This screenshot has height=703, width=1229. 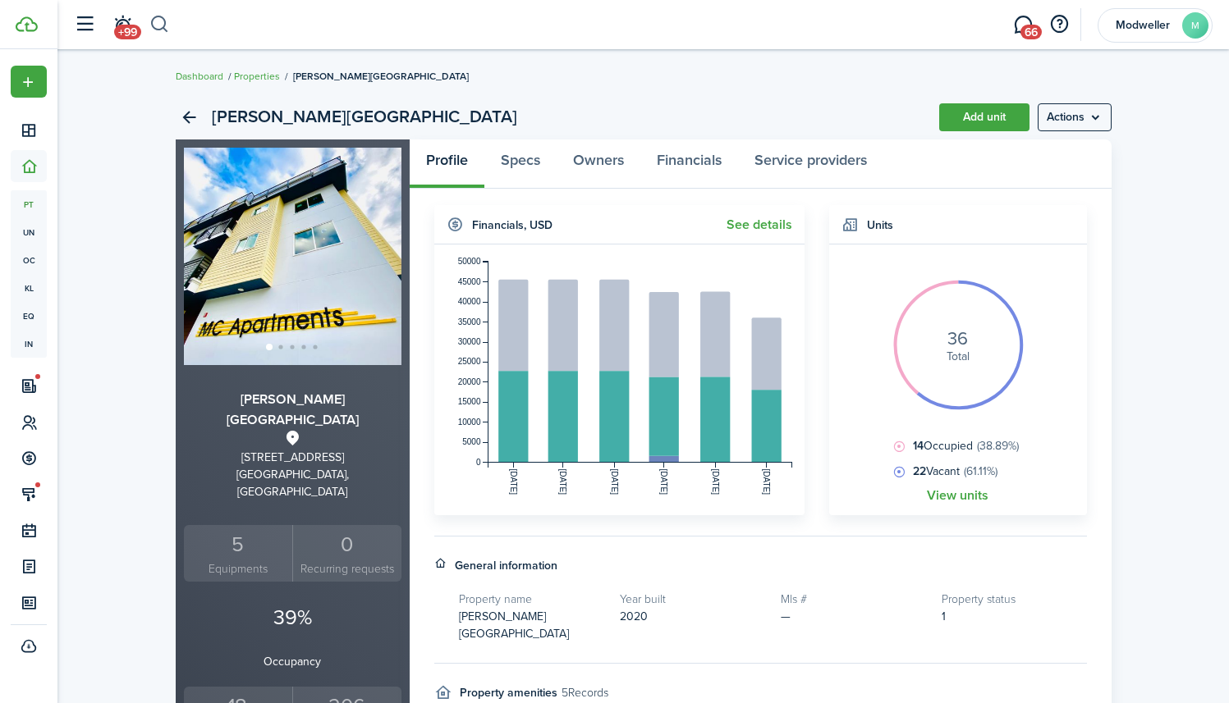 I want to click on a: Add unit, so click(x=984, y=117).